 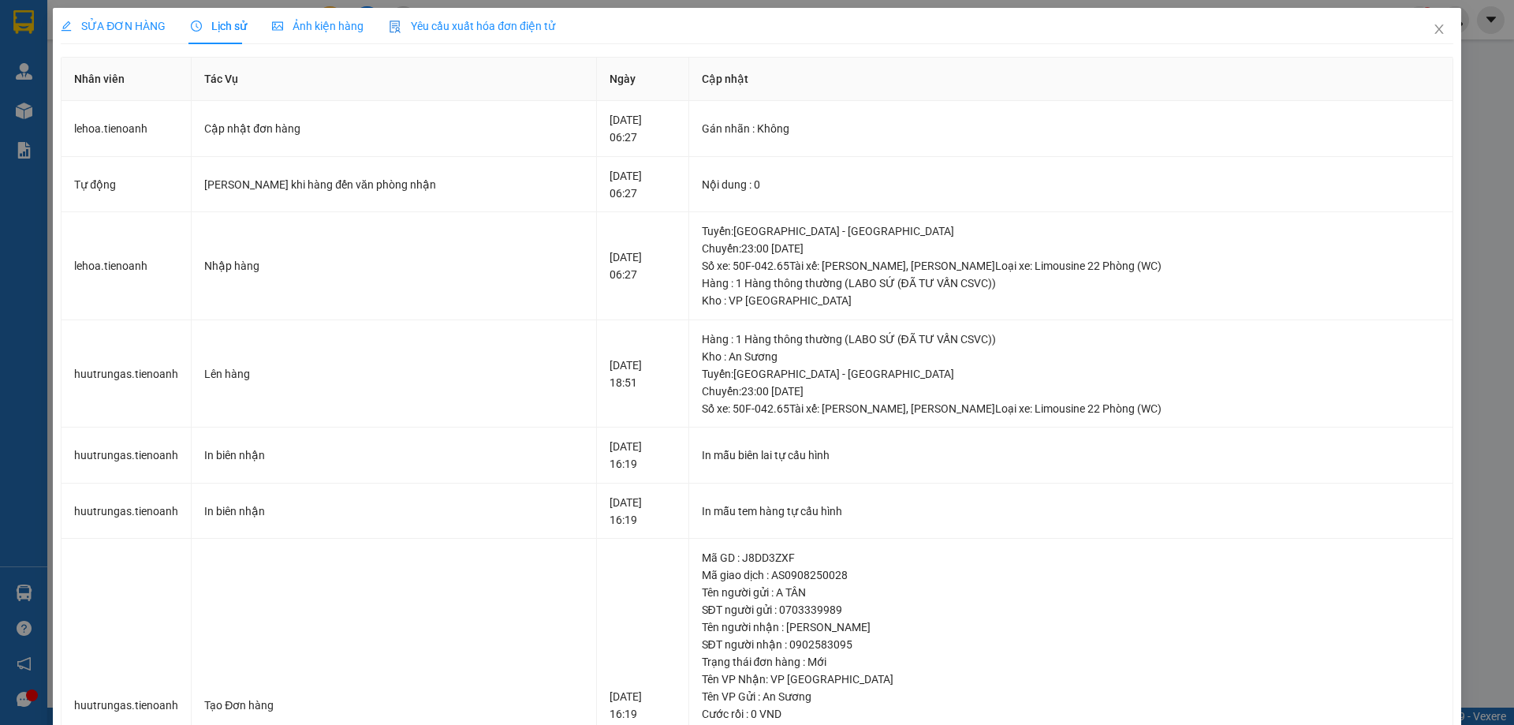 What do you see at coordinates (395, 27) in the screenshot?
I see `img: icon` at bounding box center [395, 27].